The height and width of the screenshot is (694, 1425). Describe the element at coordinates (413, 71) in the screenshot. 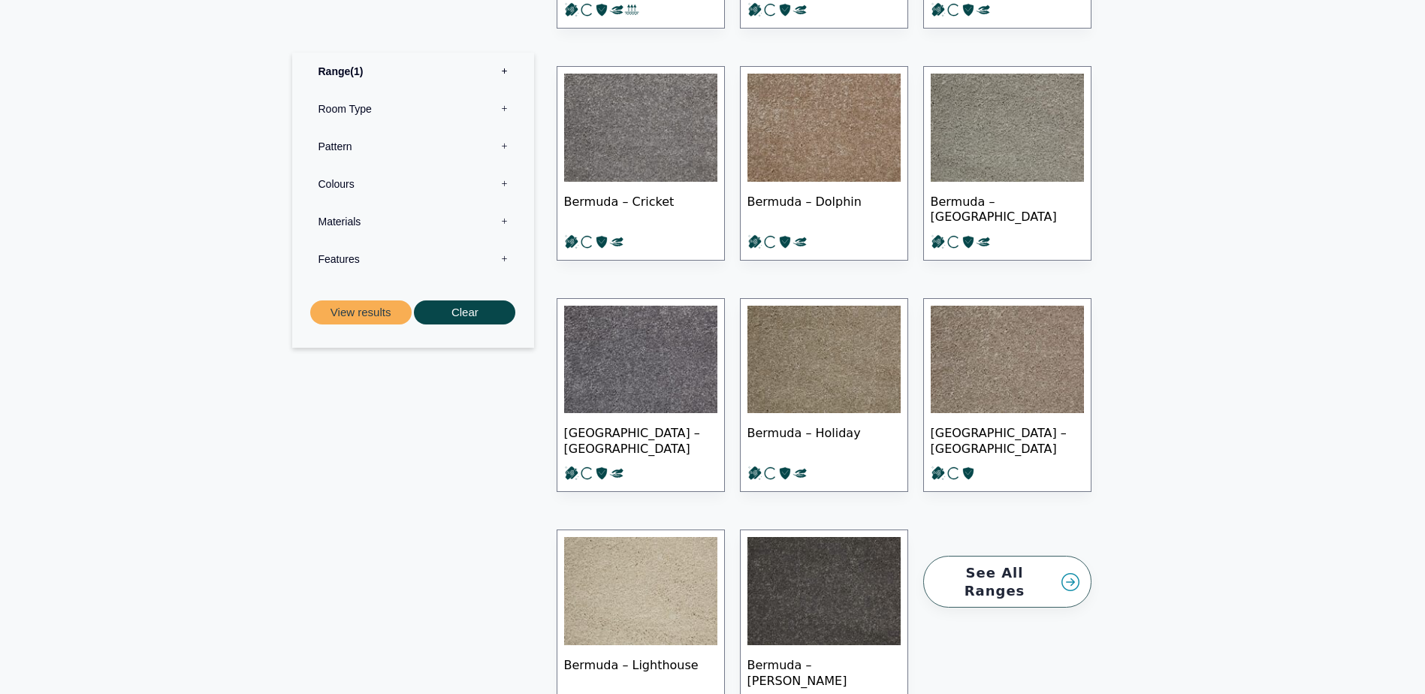

I see `label: Range` at that location.